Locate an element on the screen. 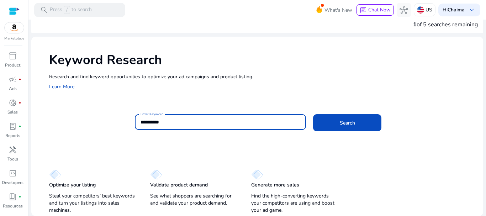 The image size is (486, 216). p: Tools is located at coordinates (13, 159).